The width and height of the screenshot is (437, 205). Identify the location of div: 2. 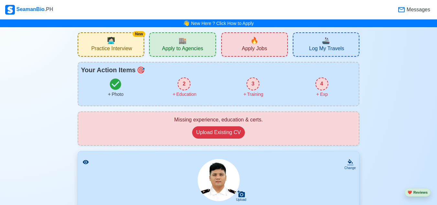
(184, 84).